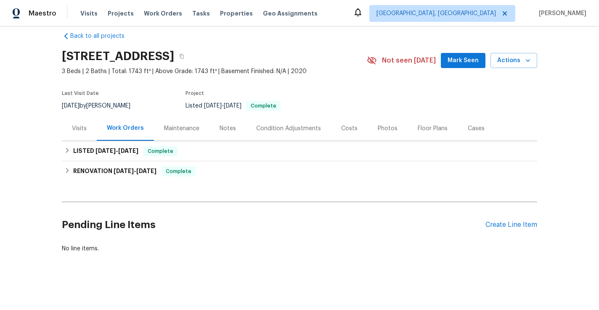 This screenshot has width=599, height=310. I want to click on button: Copy Address, so click(182, 56).